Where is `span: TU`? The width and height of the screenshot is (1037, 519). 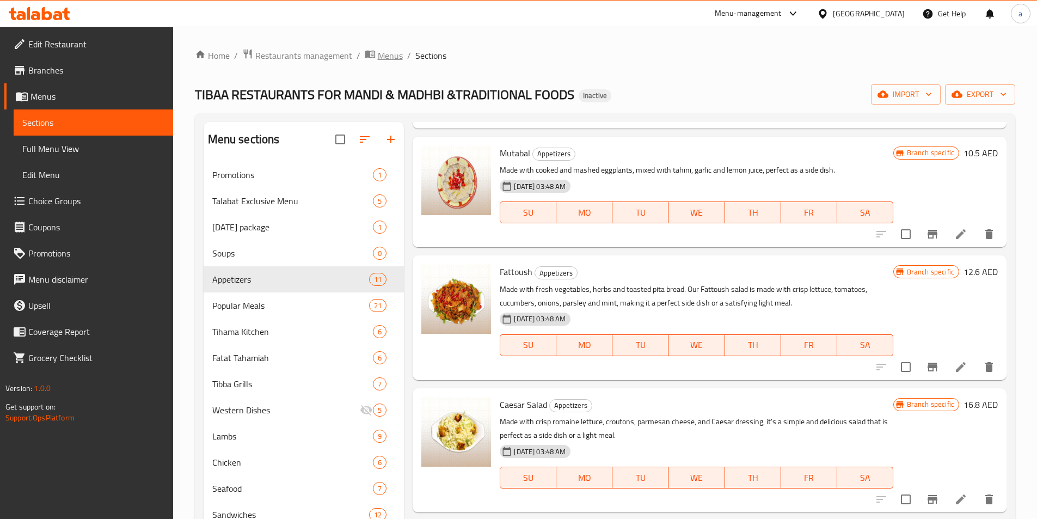
span: TU is located at coordinates (640, 212).